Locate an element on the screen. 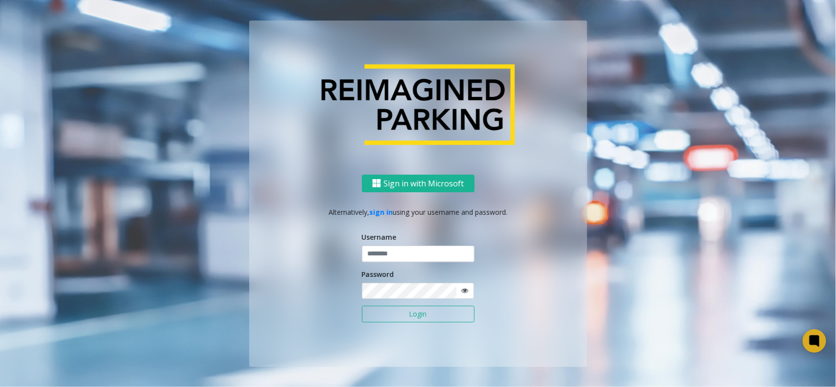 This screenshot has width=836, height=387. button: Login is located at coordinates (418, 314).